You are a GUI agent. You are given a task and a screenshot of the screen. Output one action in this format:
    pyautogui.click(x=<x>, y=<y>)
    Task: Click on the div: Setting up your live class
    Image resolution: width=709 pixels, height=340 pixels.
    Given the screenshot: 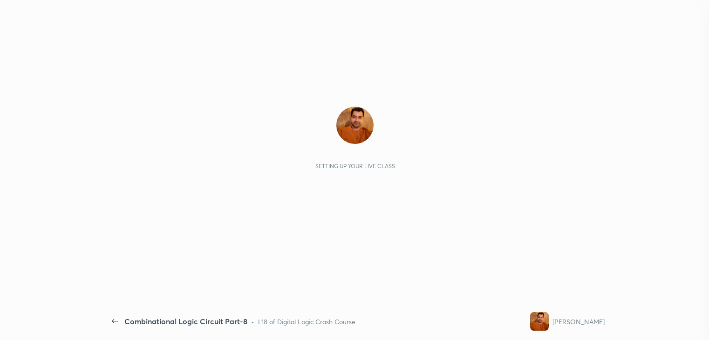 What is the action you would take?
    pyautogui.click(x=355, y=166)
    